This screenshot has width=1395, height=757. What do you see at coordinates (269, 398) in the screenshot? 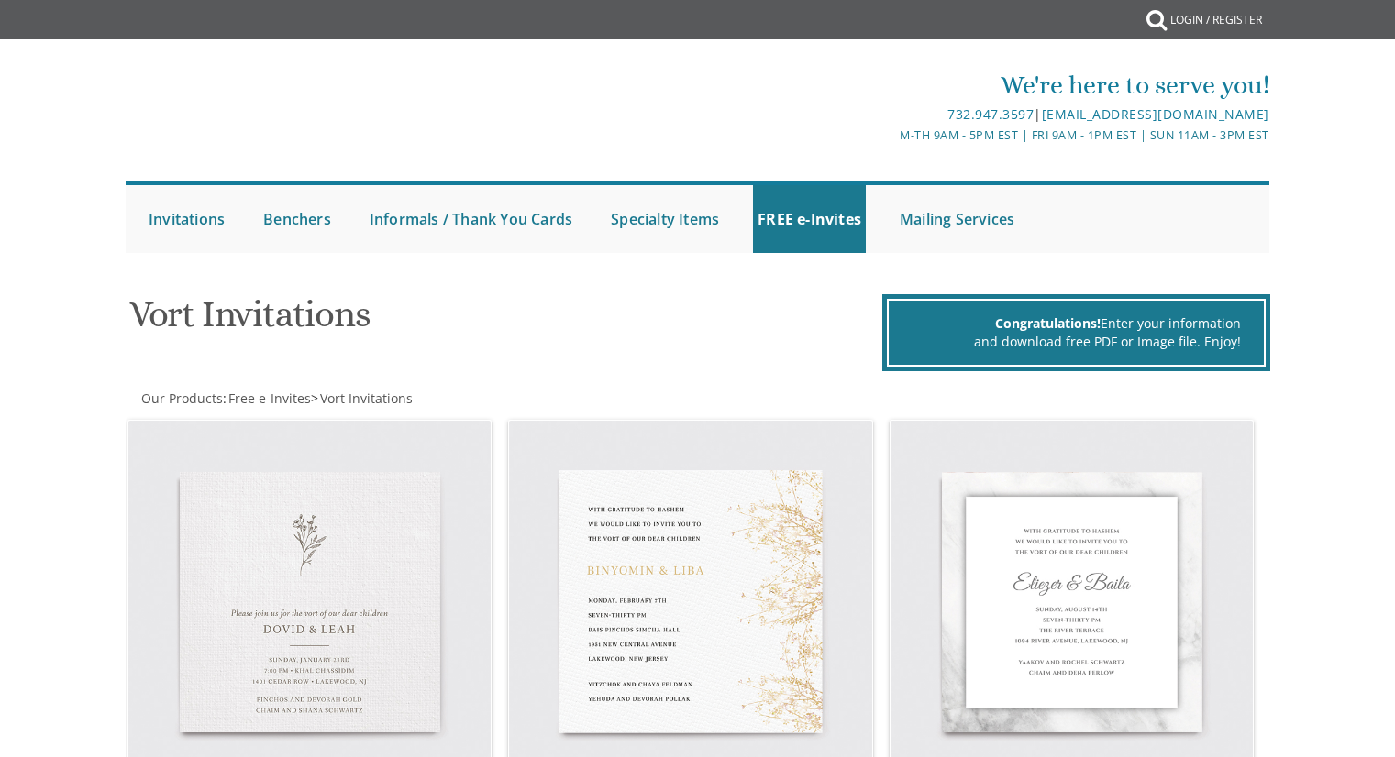
I see `a: Free e-Invites` at bounding box center [269, 398].